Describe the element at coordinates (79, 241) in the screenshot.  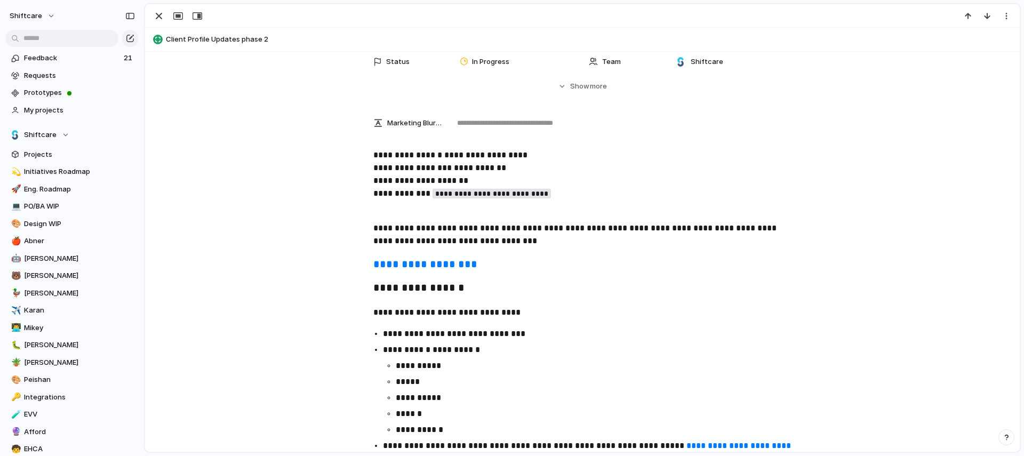
I see `span: Abner` at that location.